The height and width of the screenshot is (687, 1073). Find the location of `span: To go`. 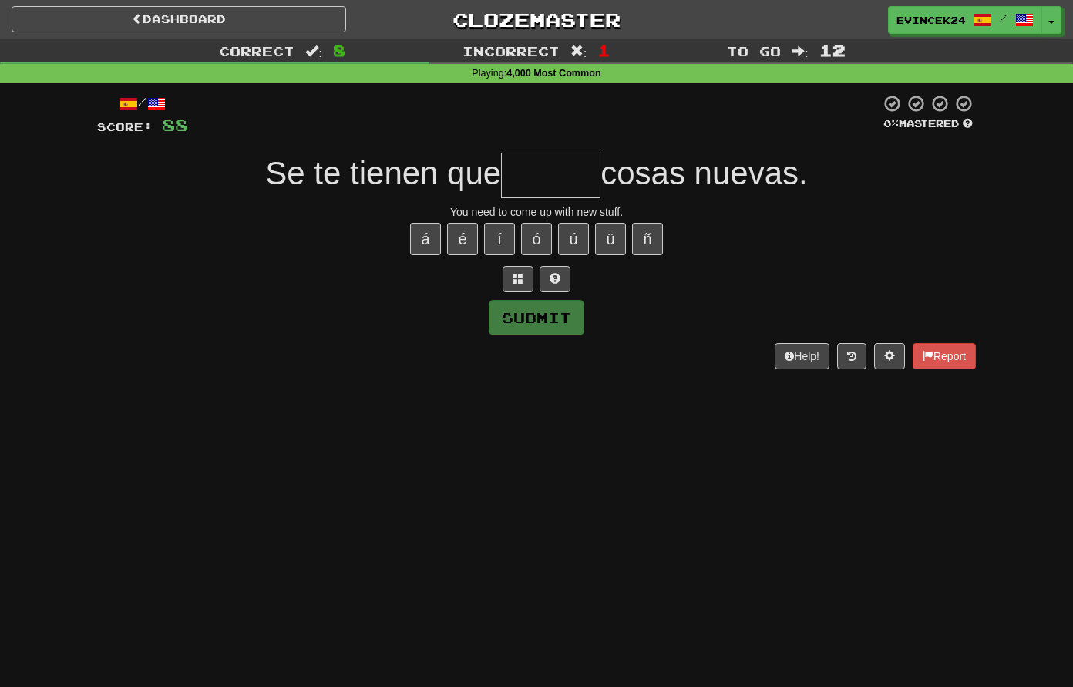

span: To go is located at coordinates (754, 51).